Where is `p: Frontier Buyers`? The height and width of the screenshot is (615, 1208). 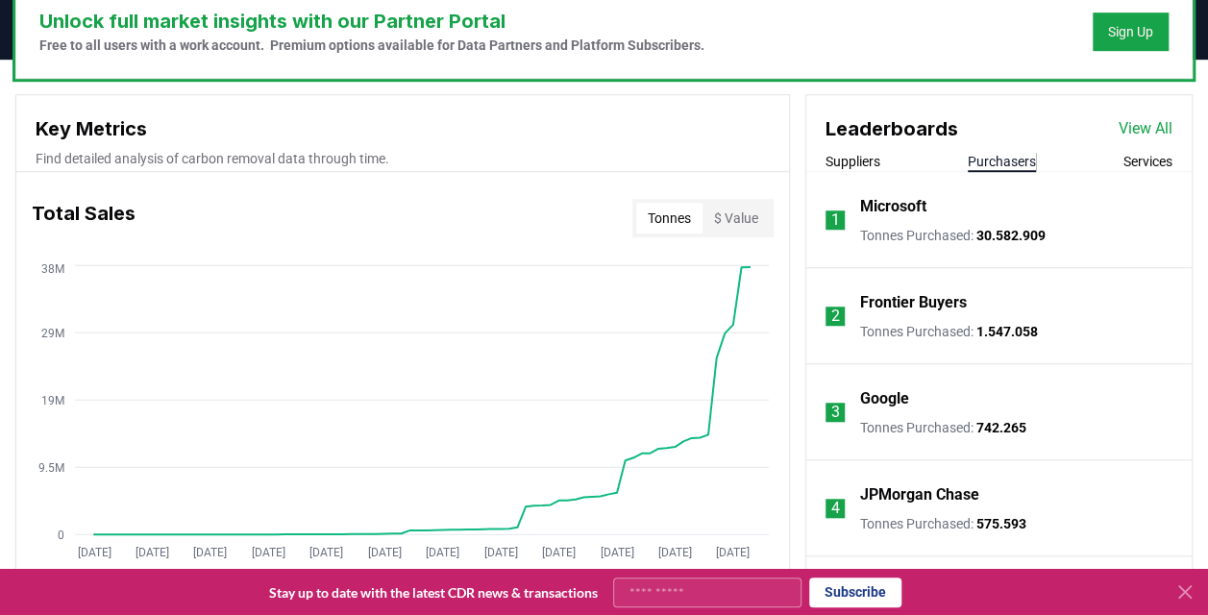 p: Frontier Buyers is located at coordinates (913, 303).